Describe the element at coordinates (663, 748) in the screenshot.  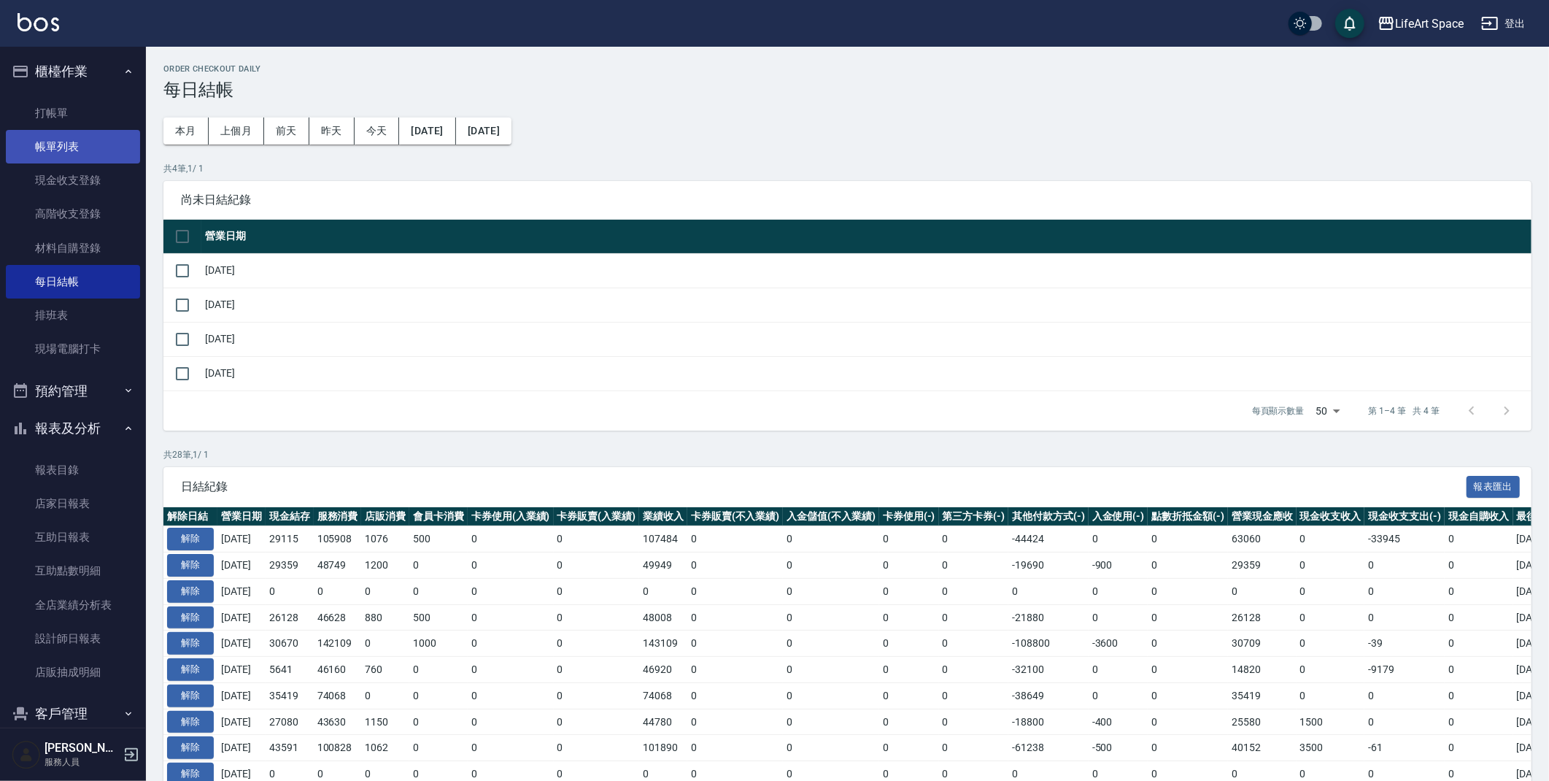
I see `td: 101890` at that location.